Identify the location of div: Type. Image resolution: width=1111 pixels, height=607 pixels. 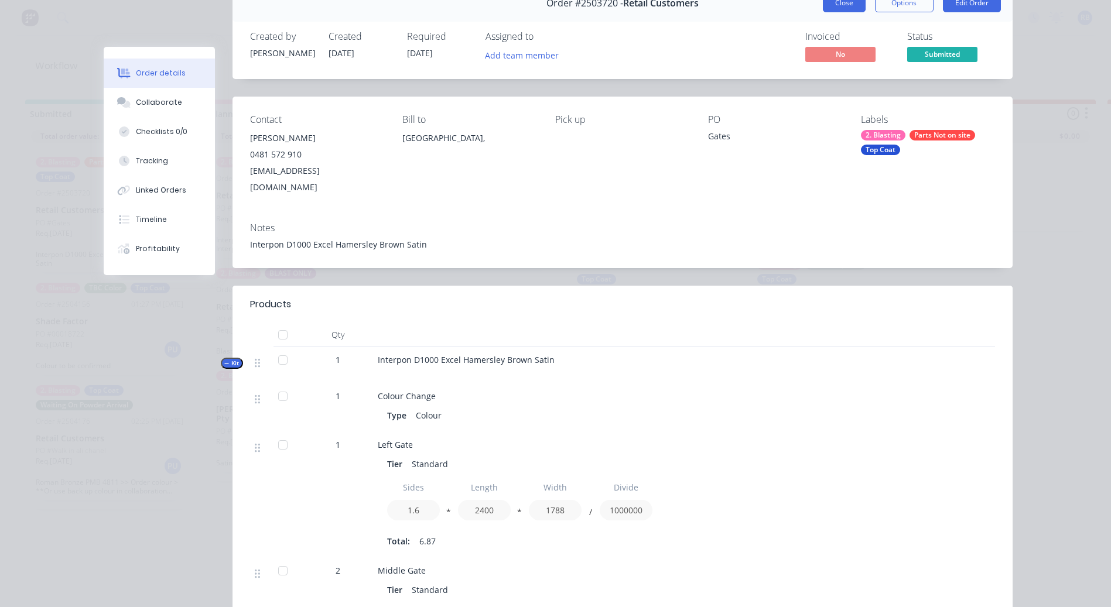
(399, 415).